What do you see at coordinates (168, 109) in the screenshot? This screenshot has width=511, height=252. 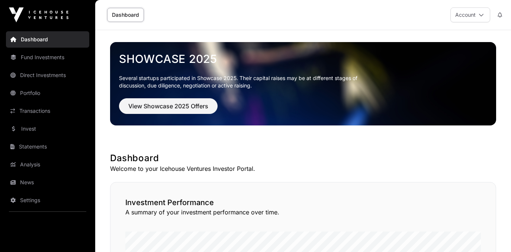 I see `a: View Showcase 2025 Offers` at bounding box center [168, 109].